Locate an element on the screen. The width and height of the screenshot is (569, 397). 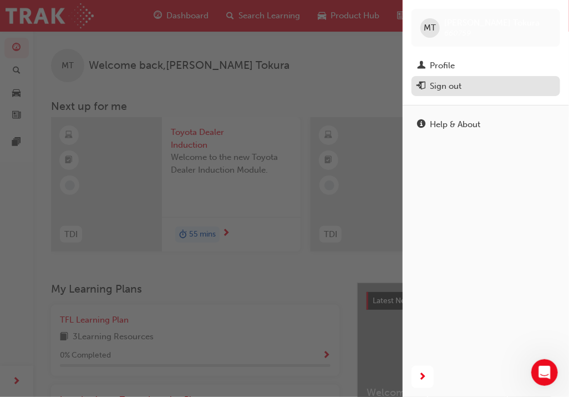
div: Help & About is located at coordinates (455, 124).